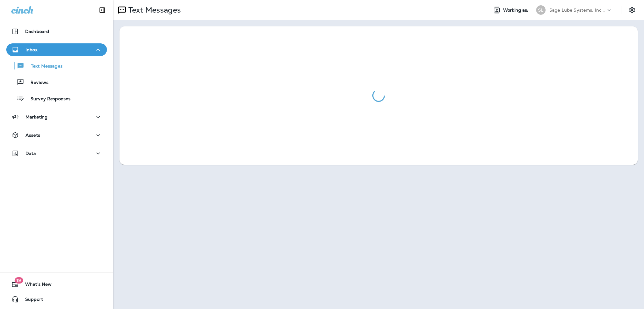  Describe the element at coordinates (541, 10) in the screenshot. I see `div: SL` at that location.